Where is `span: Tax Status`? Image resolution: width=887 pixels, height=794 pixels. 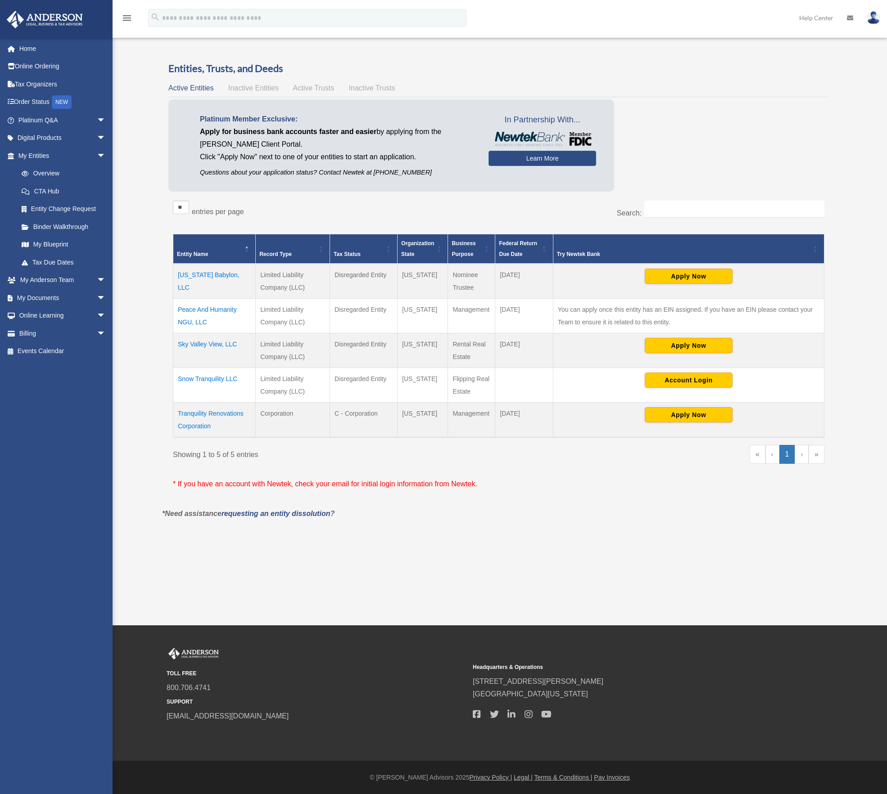
span: Tax Status is located at coordinates (347, 254).